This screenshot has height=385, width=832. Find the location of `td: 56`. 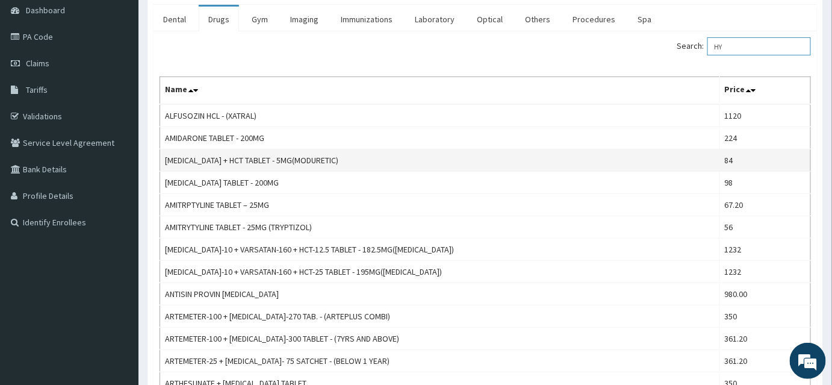

td: 56 is located at coordinates (766, 227).